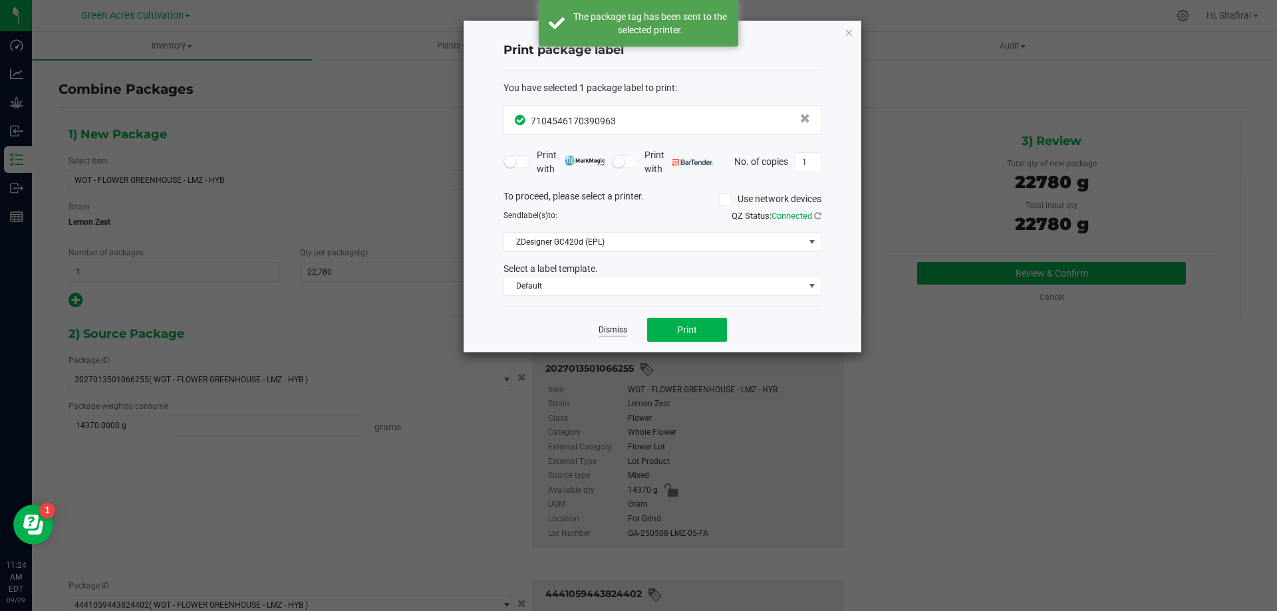  Describe the element at coordinates (535, 215) in the screenshot. I see `span: label(s)` at that location.